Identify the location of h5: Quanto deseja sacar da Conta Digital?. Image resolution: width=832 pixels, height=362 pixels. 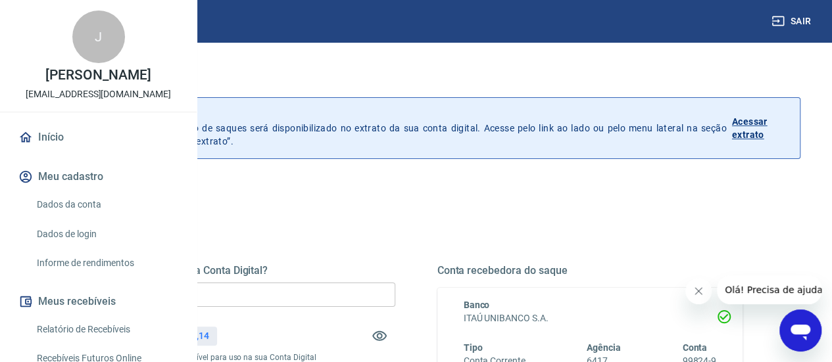
(242, 271).